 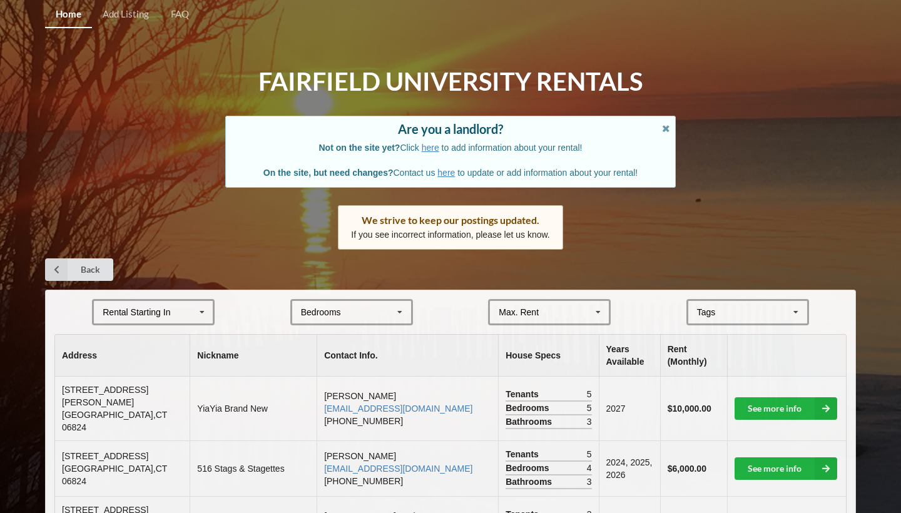 I want to click on th: Years Available, so click(x=630, y=356).